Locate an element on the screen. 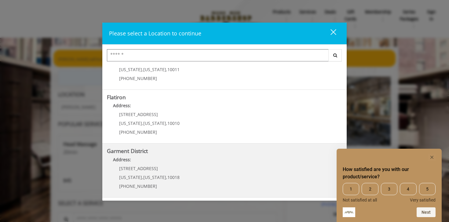 The height and width of the screenshot is (222, 449). div: close dialog is located at coordinates (329, 33).